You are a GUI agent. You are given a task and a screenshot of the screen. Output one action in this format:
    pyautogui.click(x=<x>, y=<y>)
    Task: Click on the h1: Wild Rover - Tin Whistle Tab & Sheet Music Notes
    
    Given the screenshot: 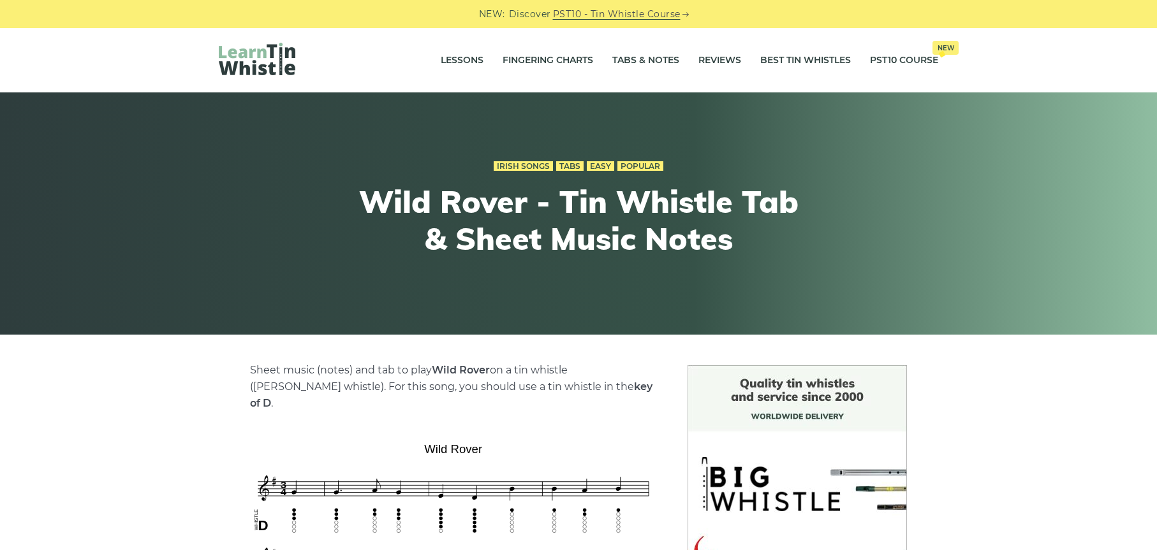 What is the action you would take?
    pyautogui.click(x=579, y=220)
    